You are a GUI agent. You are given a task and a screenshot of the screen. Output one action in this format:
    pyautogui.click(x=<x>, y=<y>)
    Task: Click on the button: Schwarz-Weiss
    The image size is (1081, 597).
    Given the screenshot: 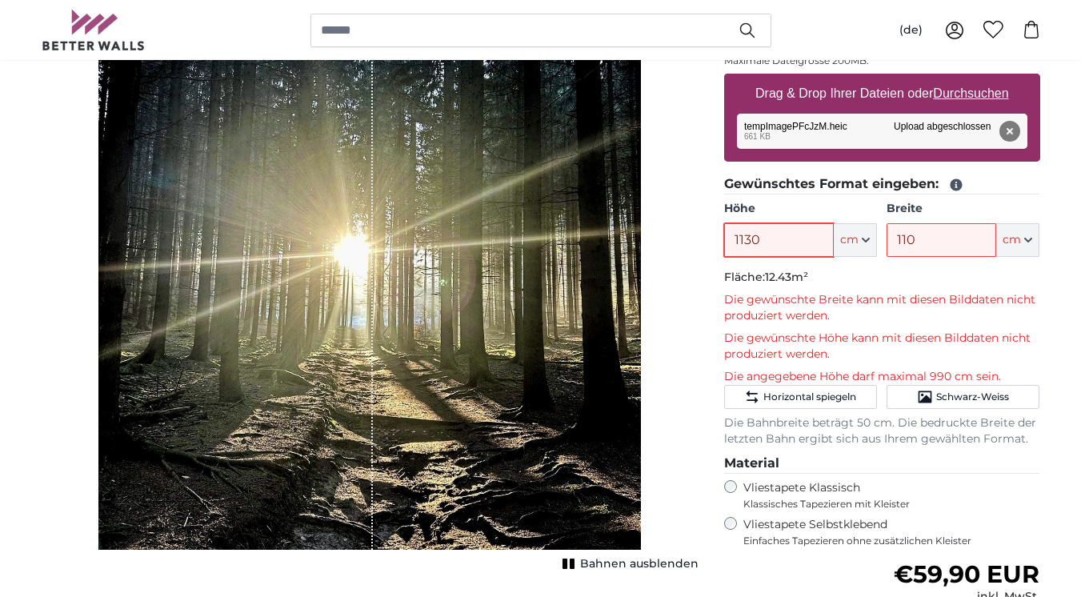 What is the action you would take?
    pyautogui.click(x=963, y=397)
    